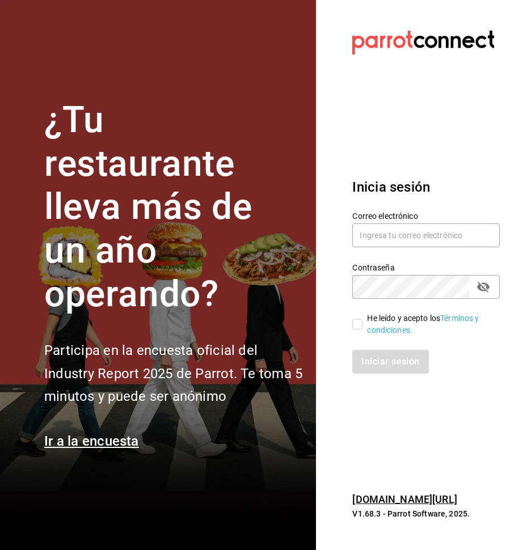 The width and height of the screenshot is (527, 550). What do you see at coordinates (426, 216) in the screenshot?
I see `label: Correo electrónico` at bounding box center [426, 216].